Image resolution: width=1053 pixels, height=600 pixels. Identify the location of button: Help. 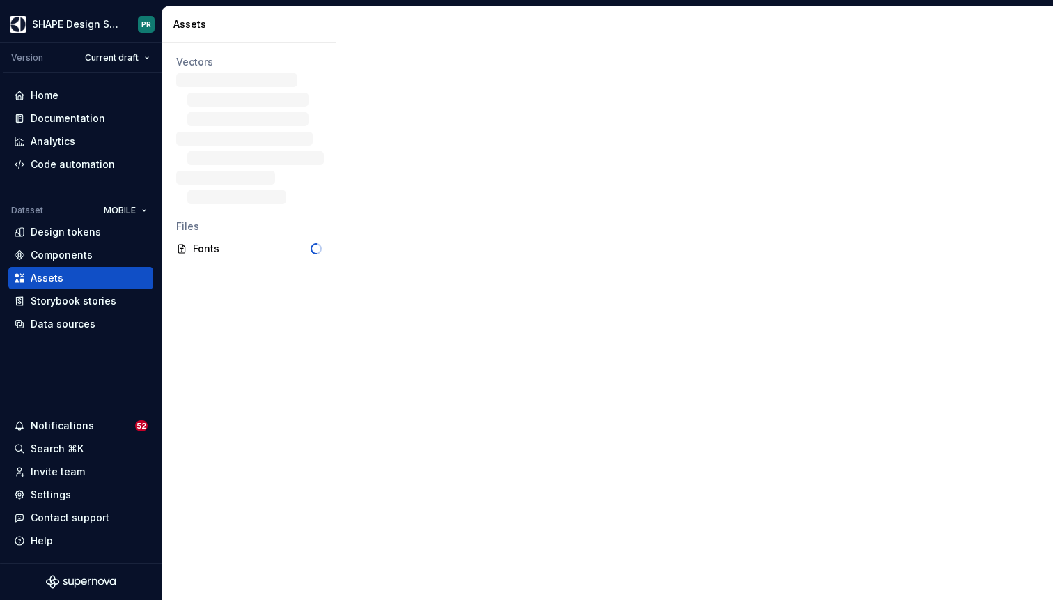
(81, 540).